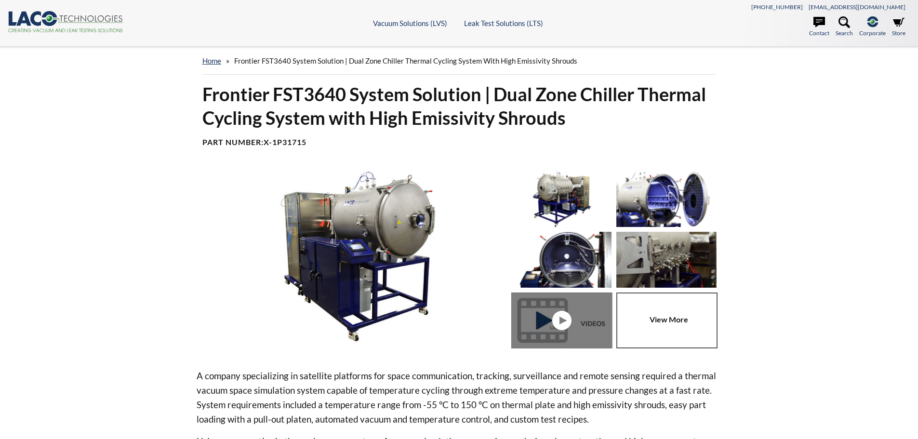 The width and height of the screenshot is (918, 439). I want to click on a: Search, so click(844, 27).